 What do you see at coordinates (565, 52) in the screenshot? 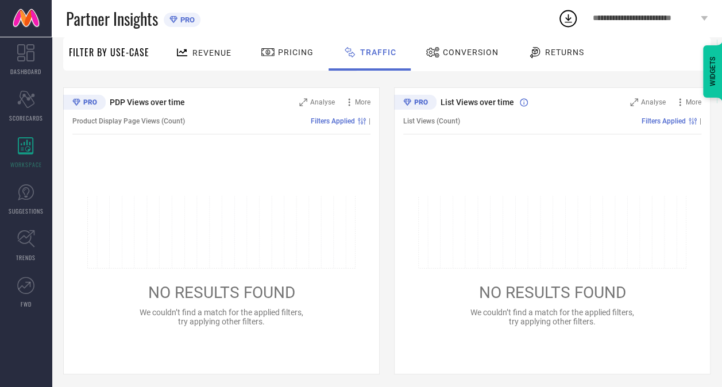
I see `span: Returns` at bounding box center [565, 52].